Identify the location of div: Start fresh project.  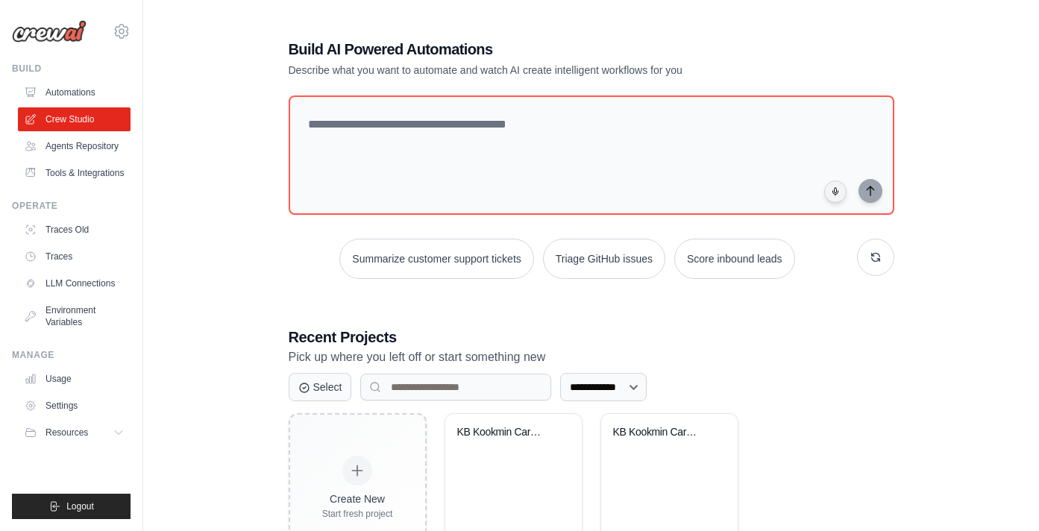
(357, 514).